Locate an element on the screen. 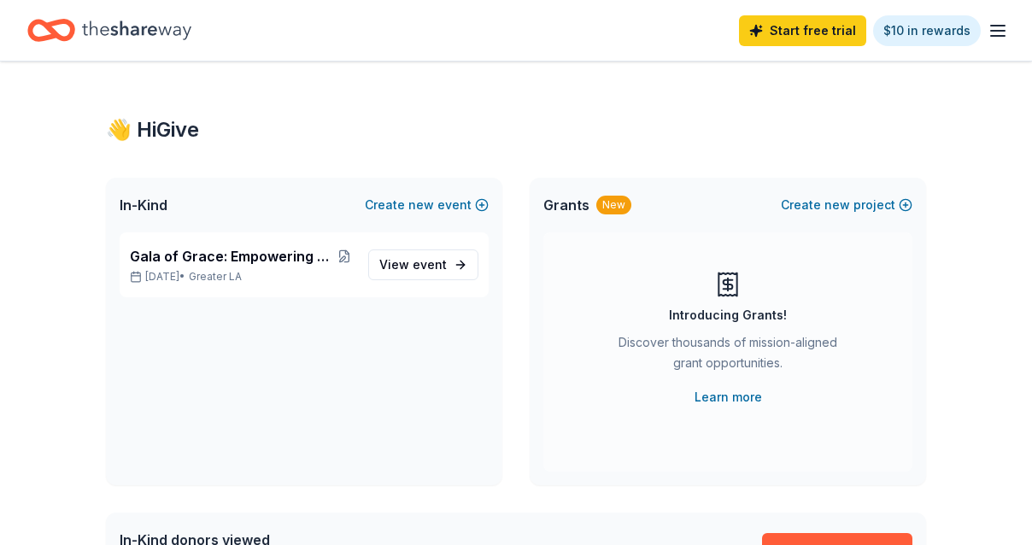 This screenshot has width=1032, height=545. a: Learn more is located at coordinates (728, 397).